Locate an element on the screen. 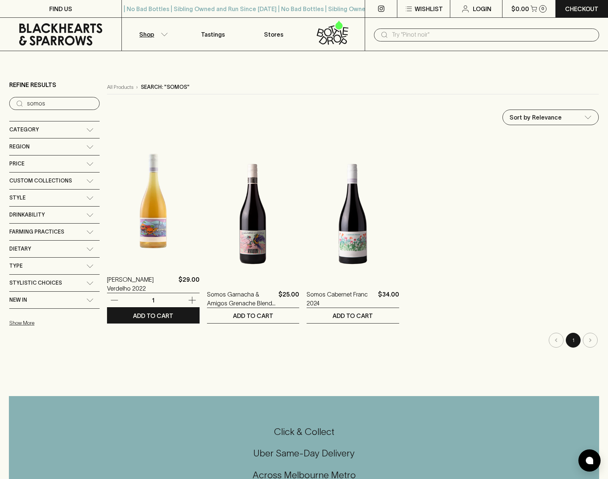 The height and width of the screenshot is (479, 608). p: Wishlist is located at coordinates (429, 9).